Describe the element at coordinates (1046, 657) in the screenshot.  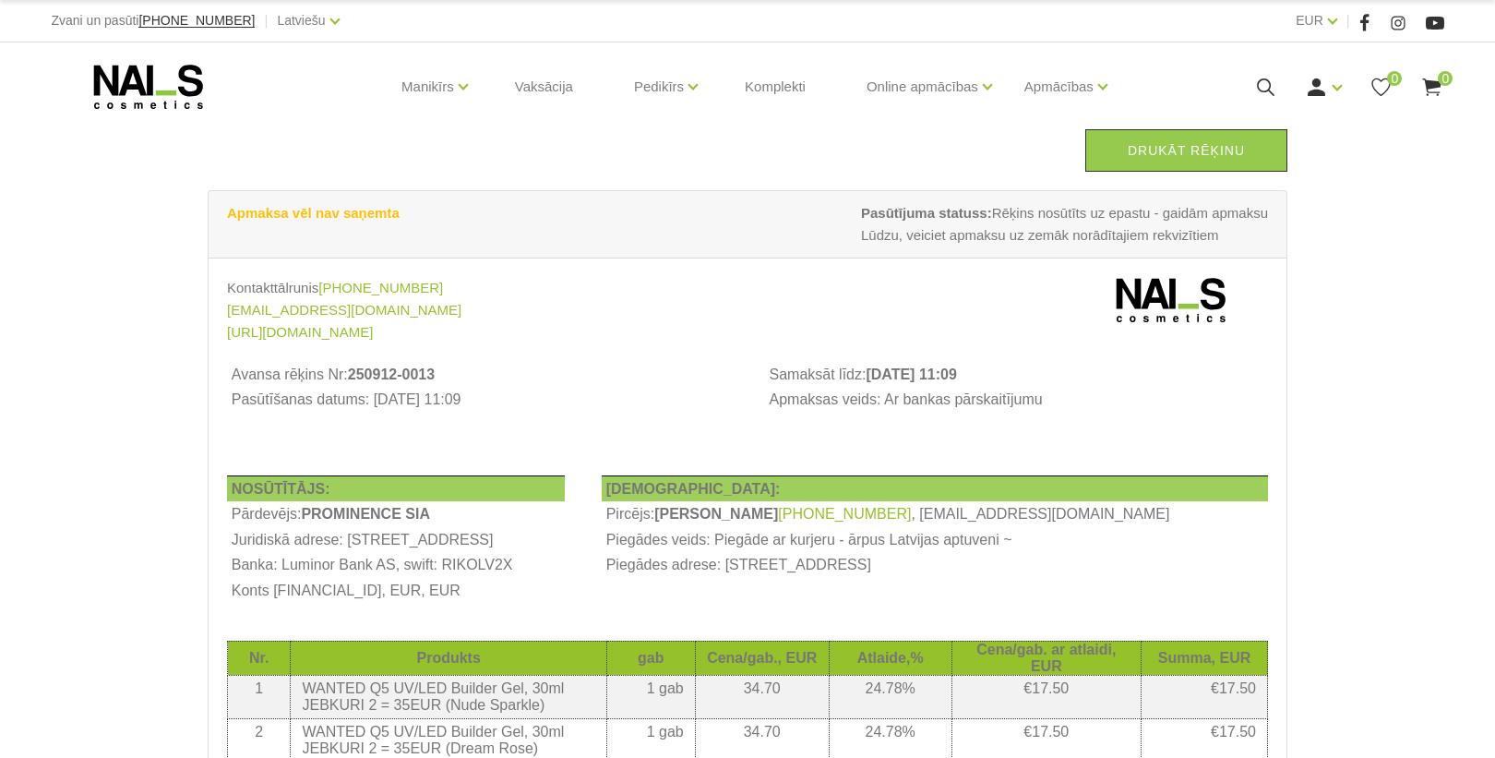
I see `th: Cena/gab. ar atlaidi, EUR` at that location.